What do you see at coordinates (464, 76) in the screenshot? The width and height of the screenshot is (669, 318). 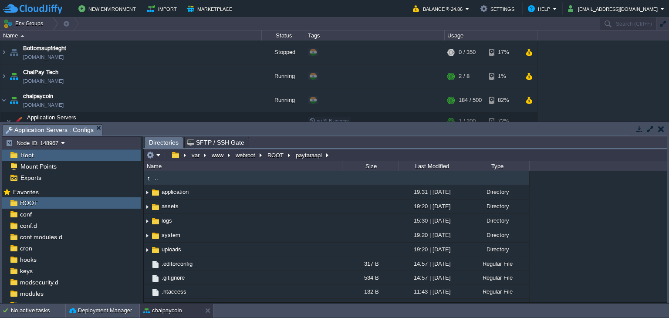 I see `div: 2 / 8` at bounding box center [464, 76].